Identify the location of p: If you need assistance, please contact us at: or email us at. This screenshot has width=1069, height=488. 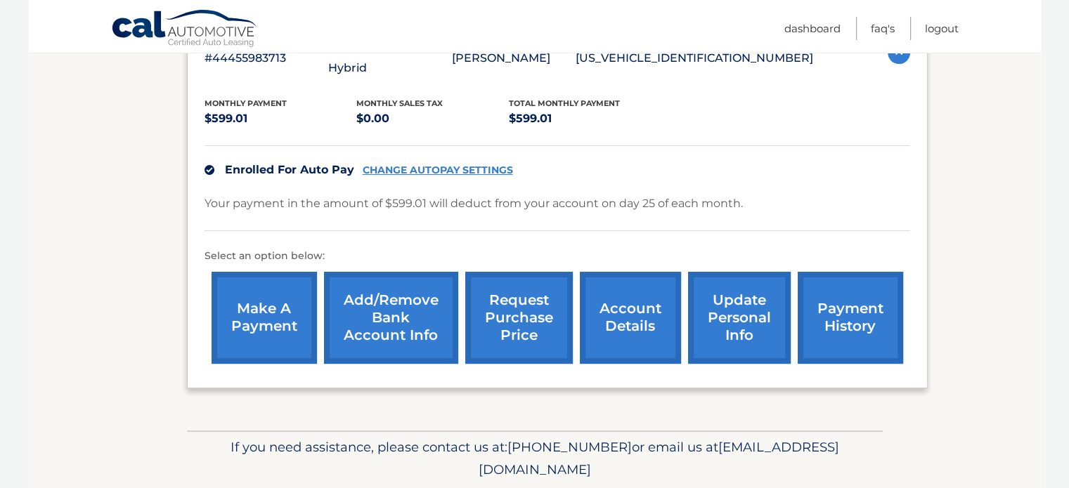
(535, 459).